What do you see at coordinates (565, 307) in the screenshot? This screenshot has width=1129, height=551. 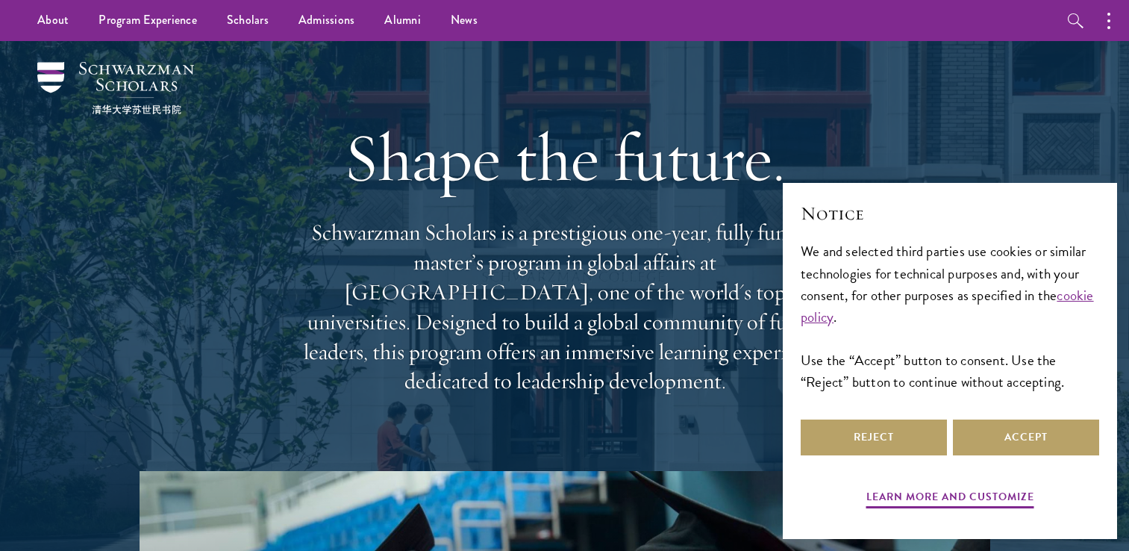 I see `p: Schwarzman Scholars is a prestigious one-year, fully funded master’s program in global affairs at...` at bounding box center [565, 307].